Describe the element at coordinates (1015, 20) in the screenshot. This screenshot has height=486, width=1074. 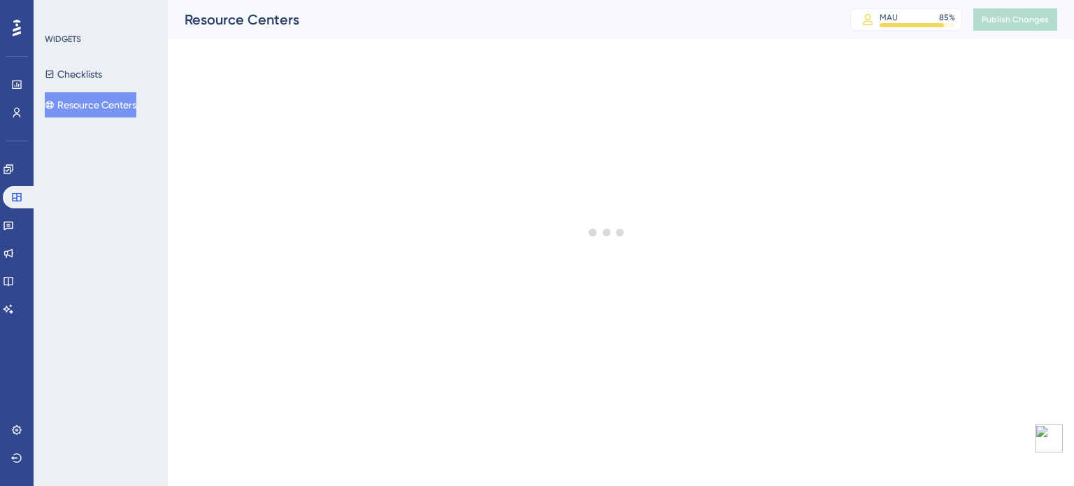
I see `button: Publish Changes` at that location.